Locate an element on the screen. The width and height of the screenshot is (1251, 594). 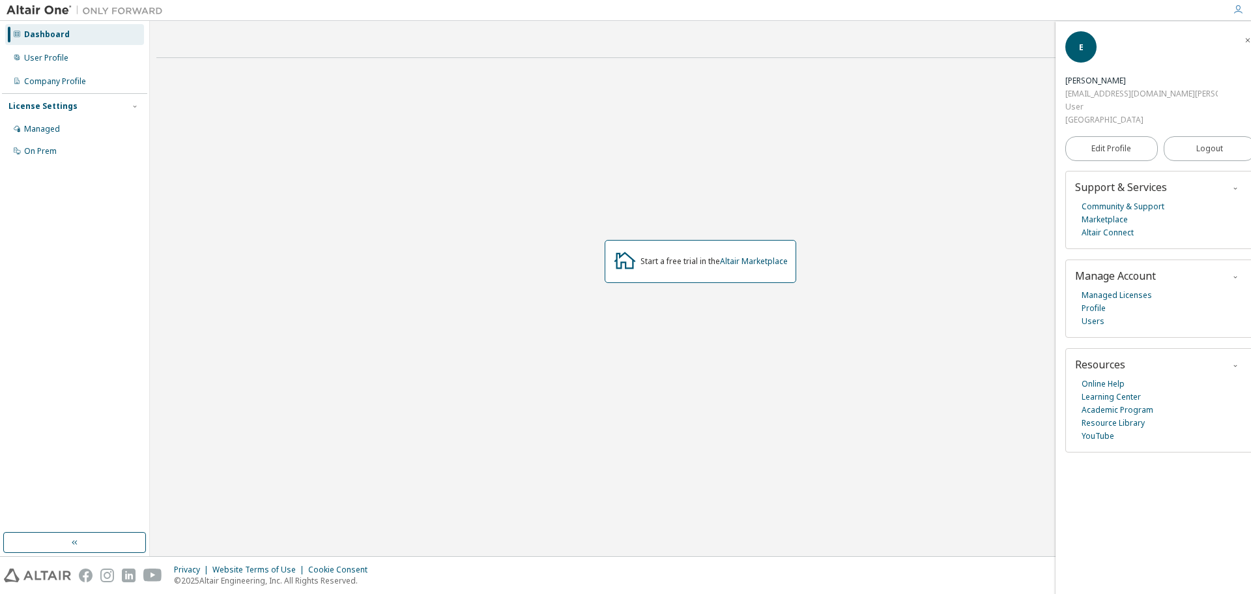
a: Resource Library is located at coordinates (1113, 423).